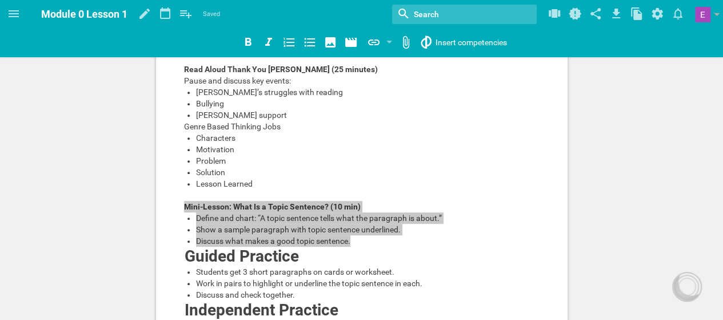 The image size is (723, 320). I want to click on span: Pause and discuss key events:, so click(237, 81).